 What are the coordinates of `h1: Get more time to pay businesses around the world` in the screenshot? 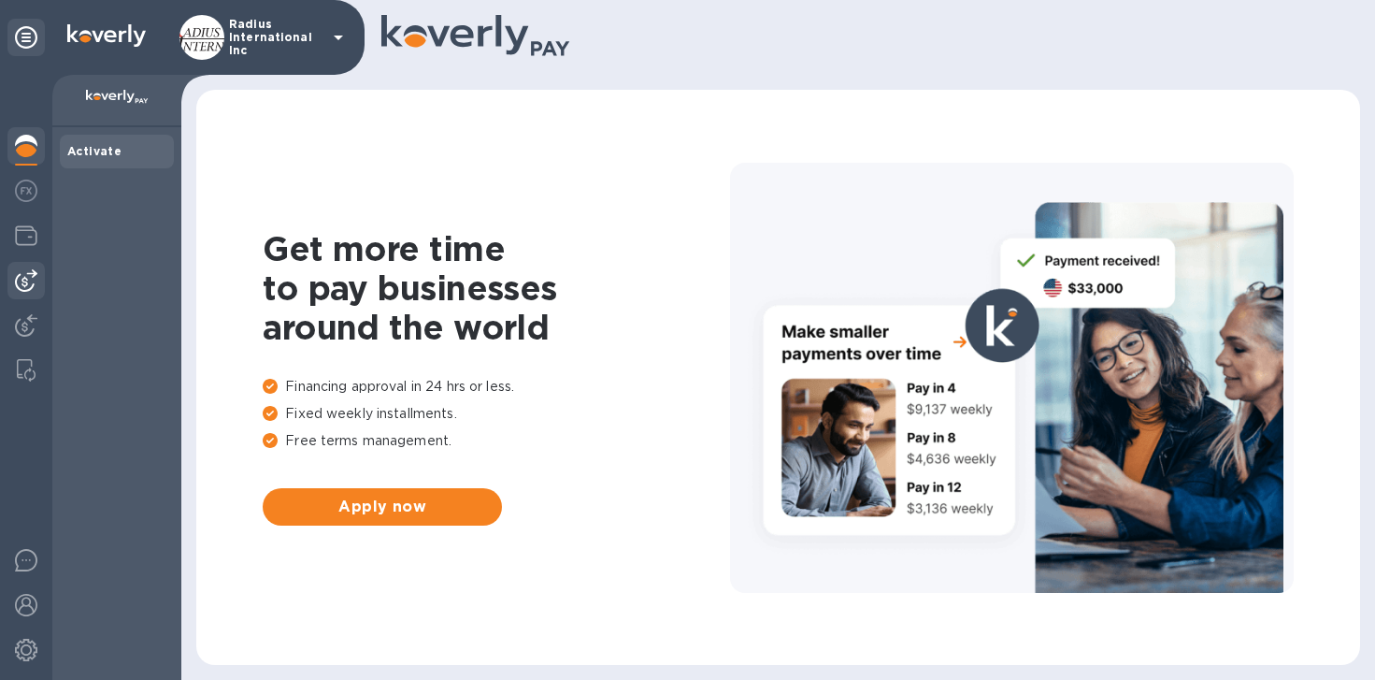 It's located at (496, 288).